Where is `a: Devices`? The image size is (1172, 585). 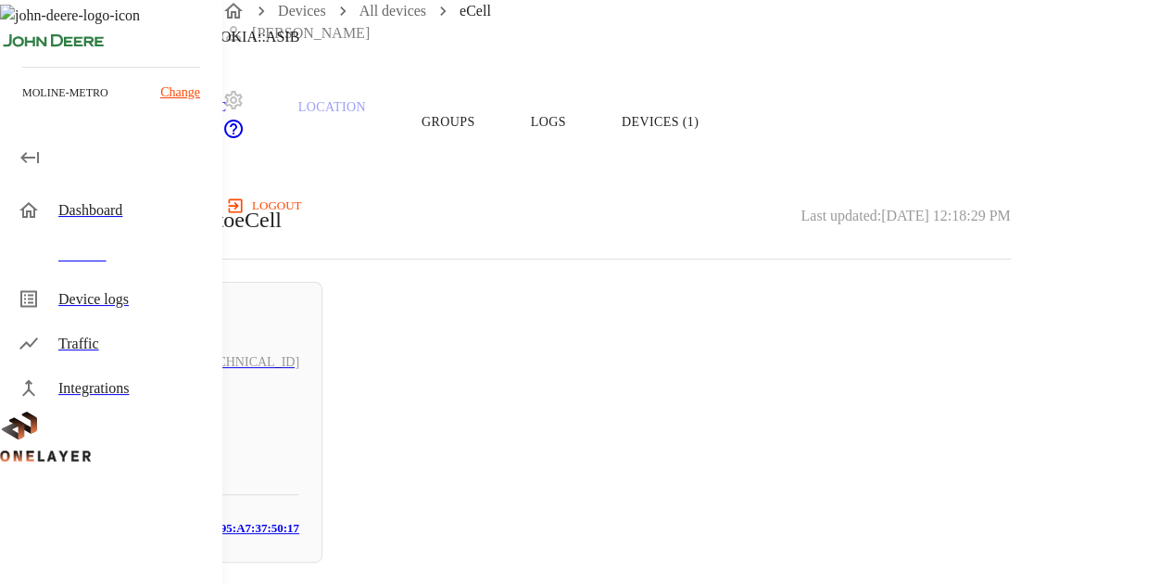 a: Devices is located at coordinates (302, 10).